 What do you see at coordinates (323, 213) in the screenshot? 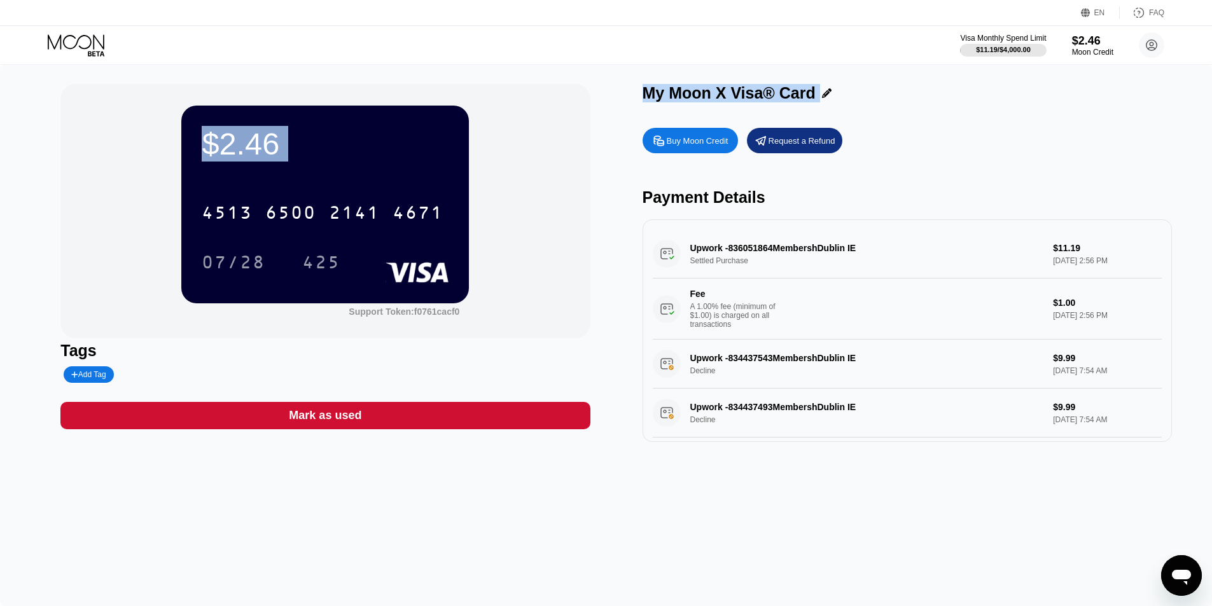
I see `div: 4513650021414671` at bounding box center [323, 213].